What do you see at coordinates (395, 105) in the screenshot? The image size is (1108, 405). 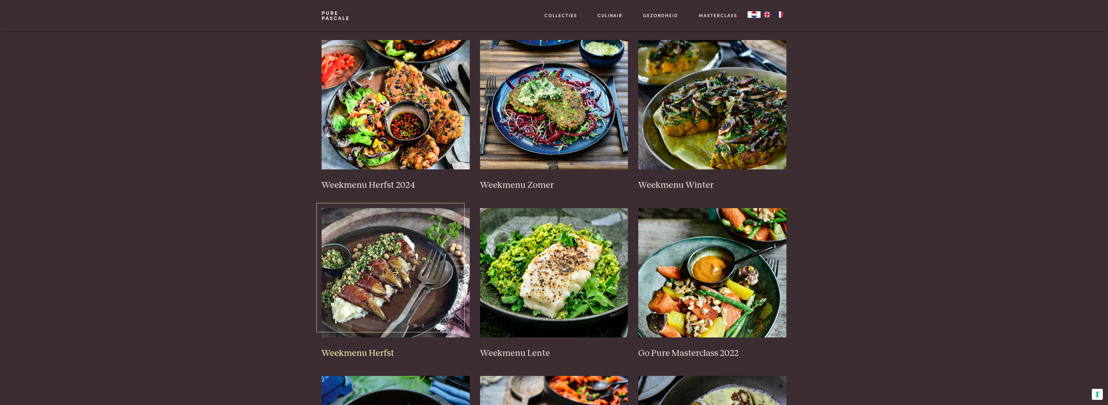 I see `img: Weekmenu Herfst 2024` at bounding box center [395, 105].